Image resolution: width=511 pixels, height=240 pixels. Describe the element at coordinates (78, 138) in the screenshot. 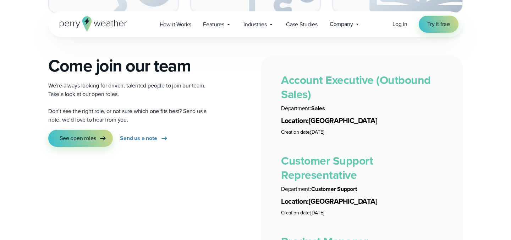

I see `span: See open roles` at that location.